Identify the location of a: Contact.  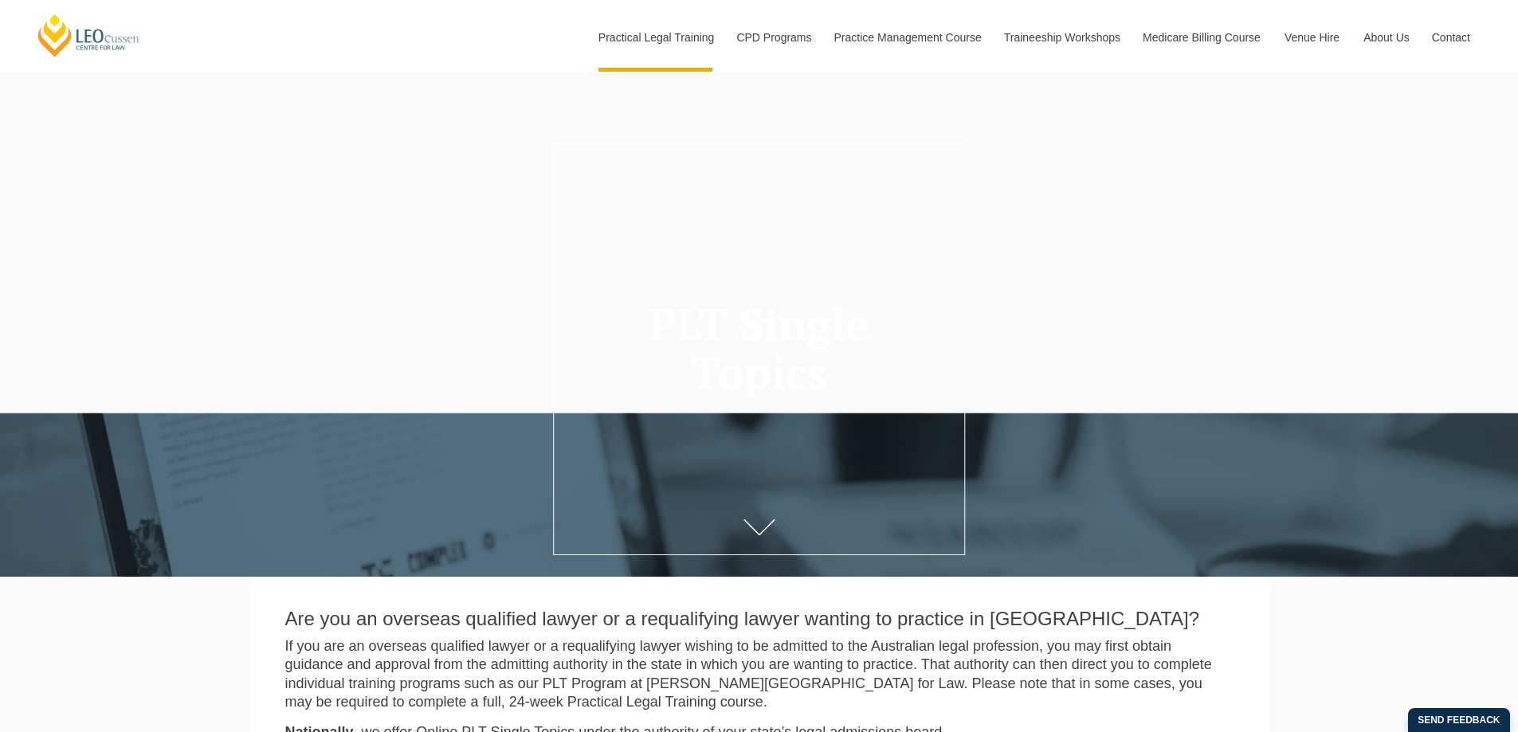
(1451, 37).